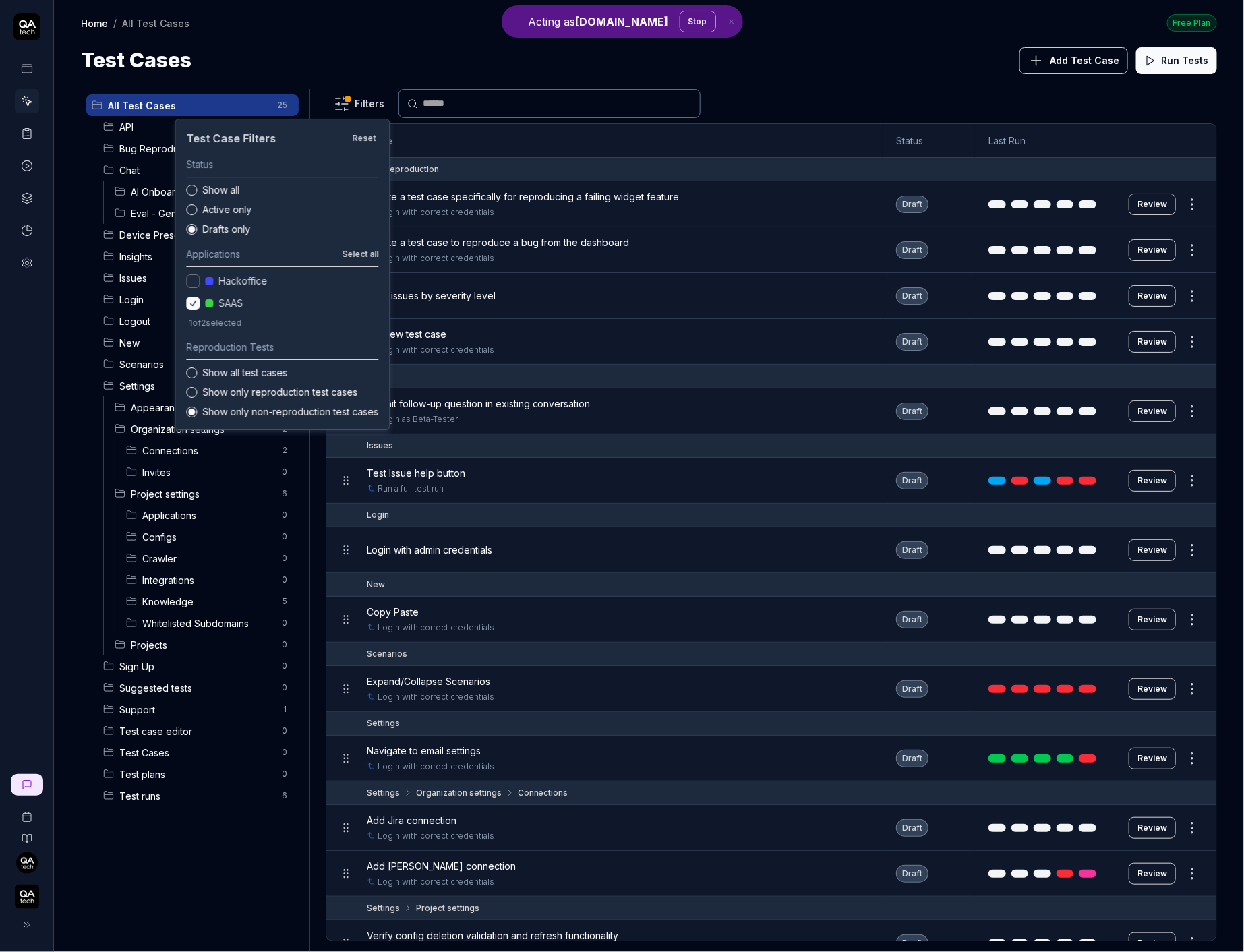 The image size is (1244, 952). I want to click on span: Hackoffice, so click(242, 280).